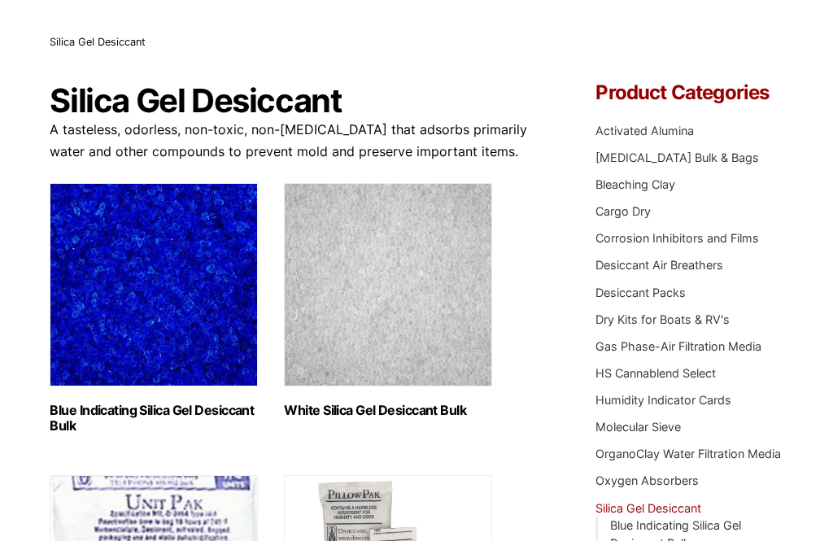  I want to click on a: Oxygen Absorbers, so click(647, 480).